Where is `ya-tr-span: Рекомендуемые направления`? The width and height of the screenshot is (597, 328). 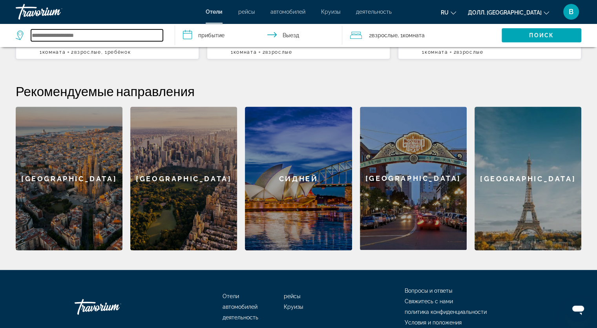
ya-tr-span: Рекомендуемые направления is located at coordinates (105, 91).